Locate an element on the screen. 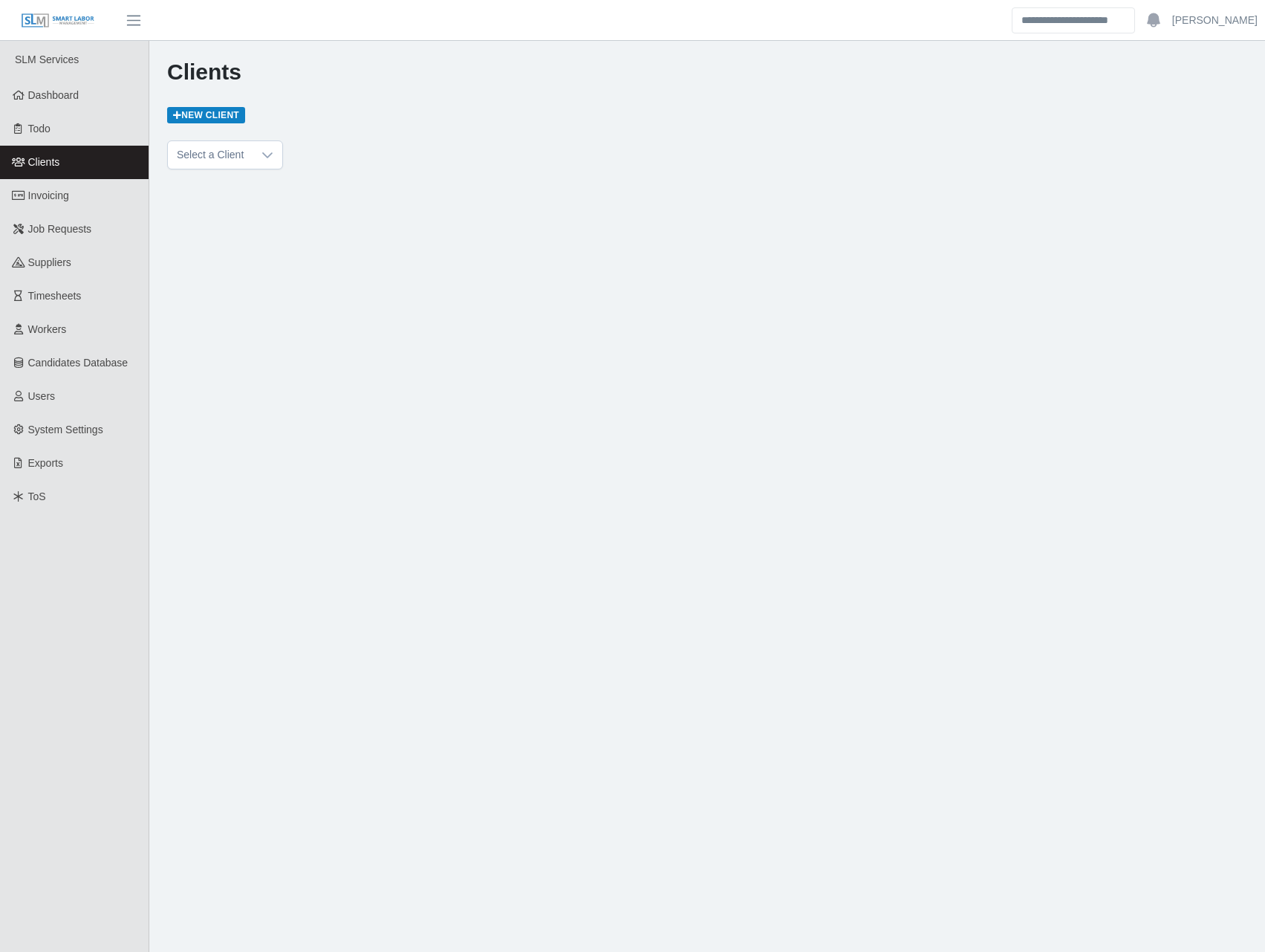 This screenshot has width=1265, height=952. span: Timesheets is located at coordinates (55, 295).